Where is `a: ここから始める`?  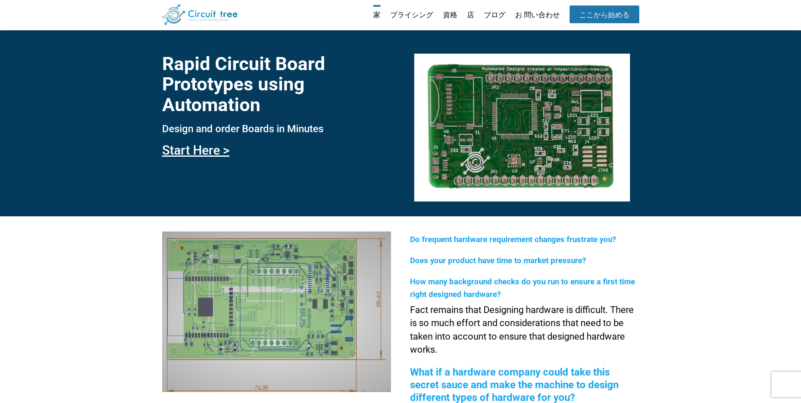
a: ここから始める is located at coordinates (604, 14).